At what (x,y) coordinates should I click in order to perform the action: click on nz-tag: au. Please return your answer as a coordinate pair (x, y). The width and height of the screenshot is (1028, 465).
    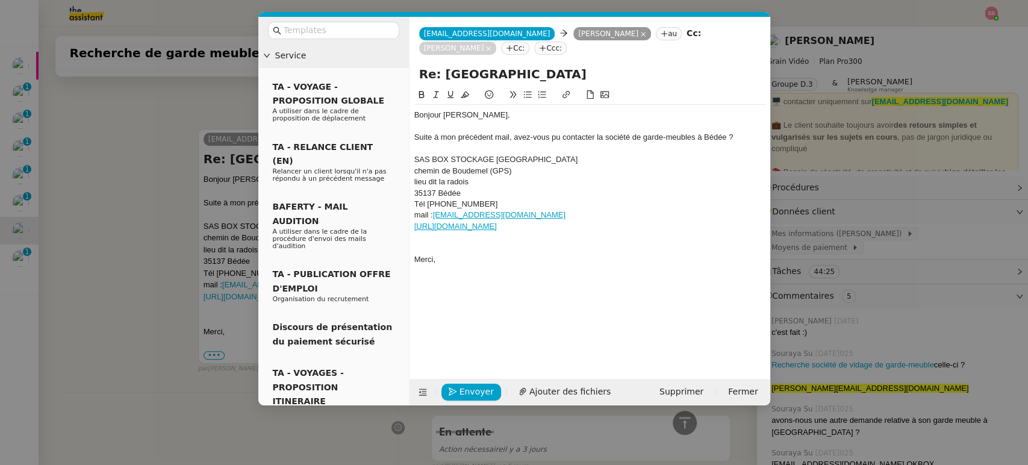
    Looking at the image, I should click on (668, 34).